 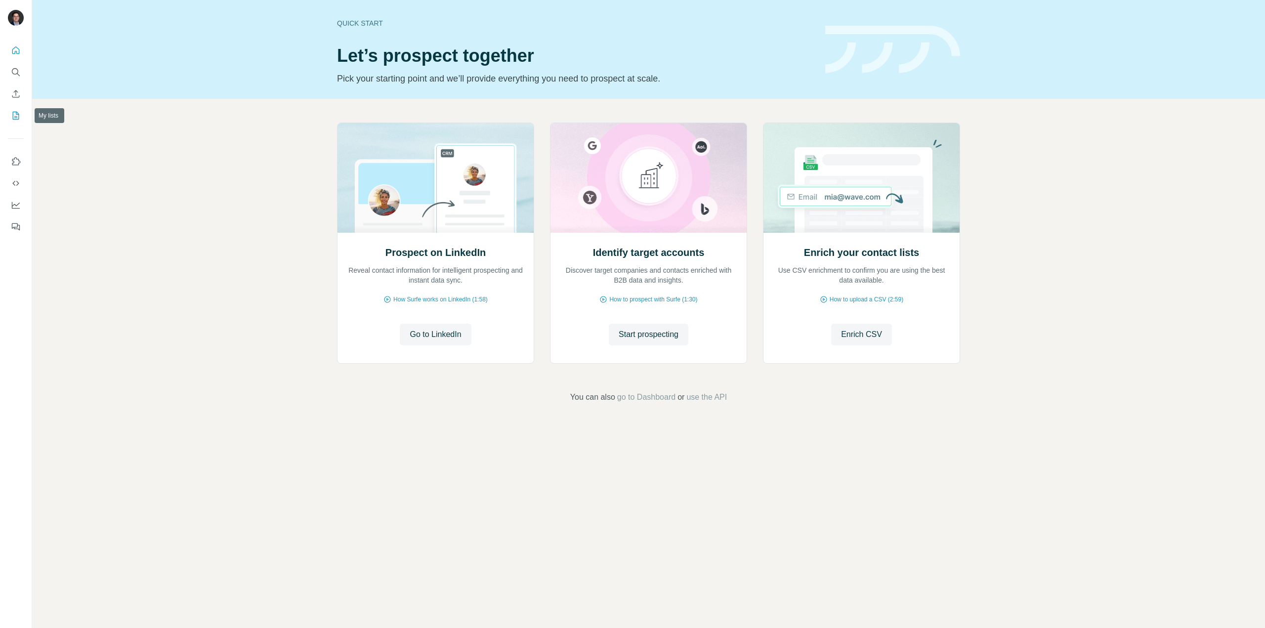 What do you see at coordinates (435, 275) in the screenshot?
I see `p: Reveal contact information for intelligent prospecting and instant data sync.` at bounding box center [435, 275].